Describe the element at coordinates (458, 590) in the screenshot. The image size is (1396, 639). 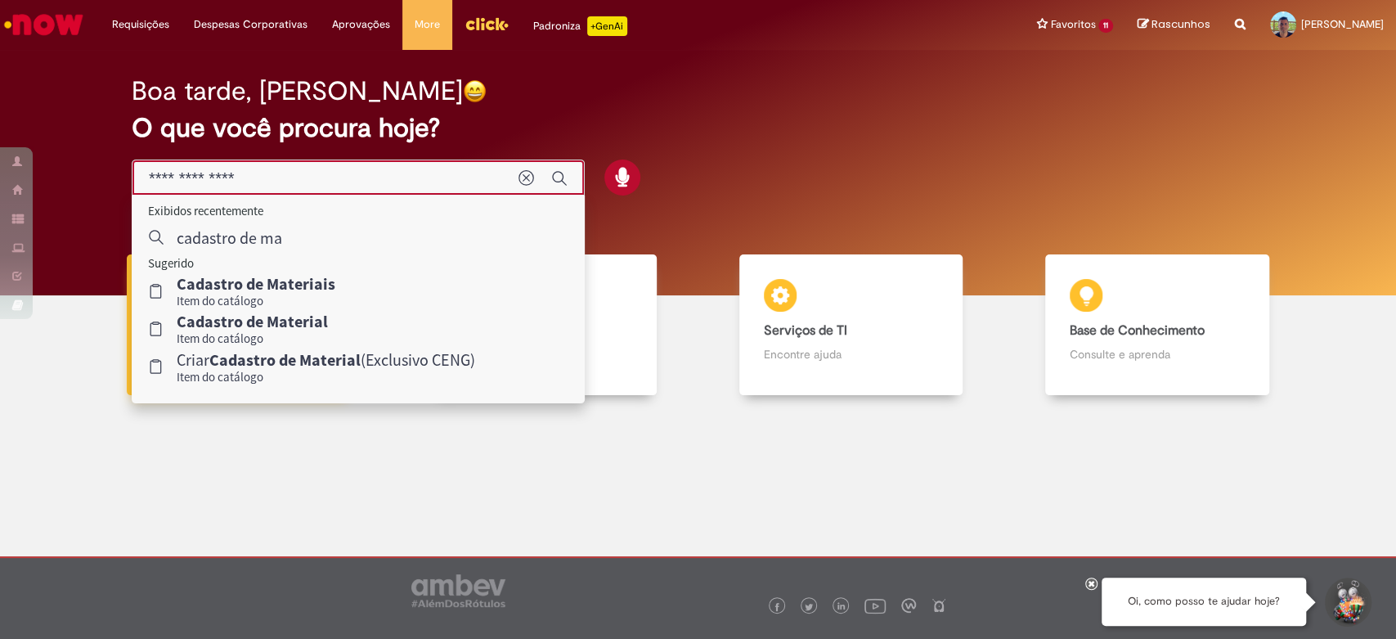
I see `img: logo_footer_ambev_rotulo_gray.png` at that location.